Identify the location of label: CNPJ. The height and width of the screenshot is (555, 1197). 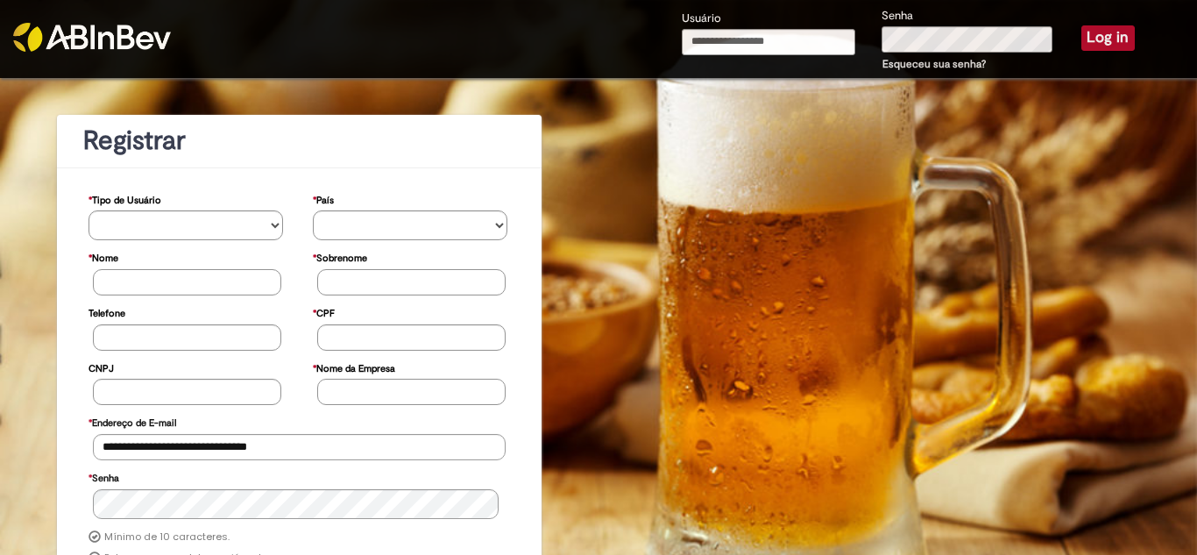
(101, 366).